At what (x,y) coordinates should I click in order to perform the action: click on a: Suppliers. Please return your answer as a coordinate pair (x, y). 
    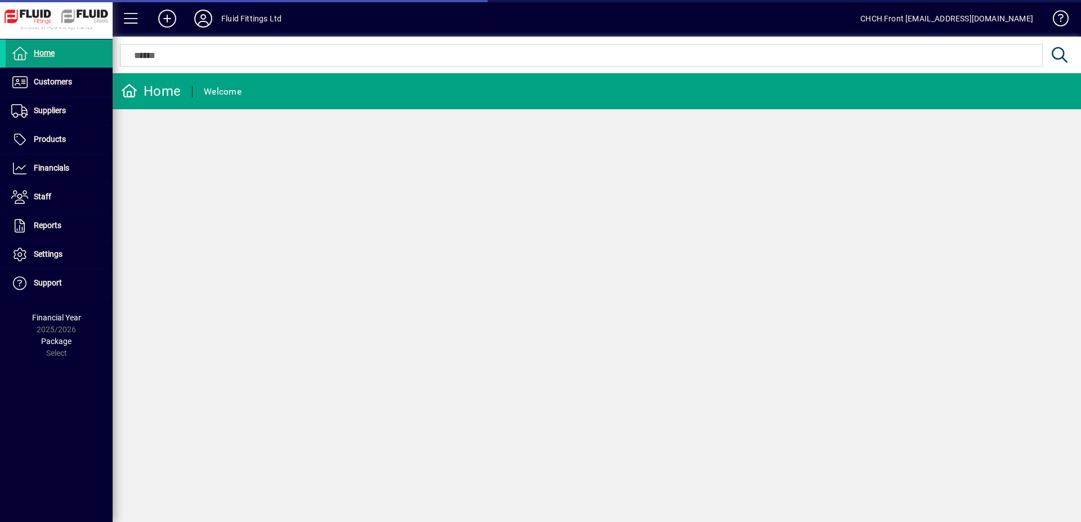
    Looking at the image, I should click on (59, 111).